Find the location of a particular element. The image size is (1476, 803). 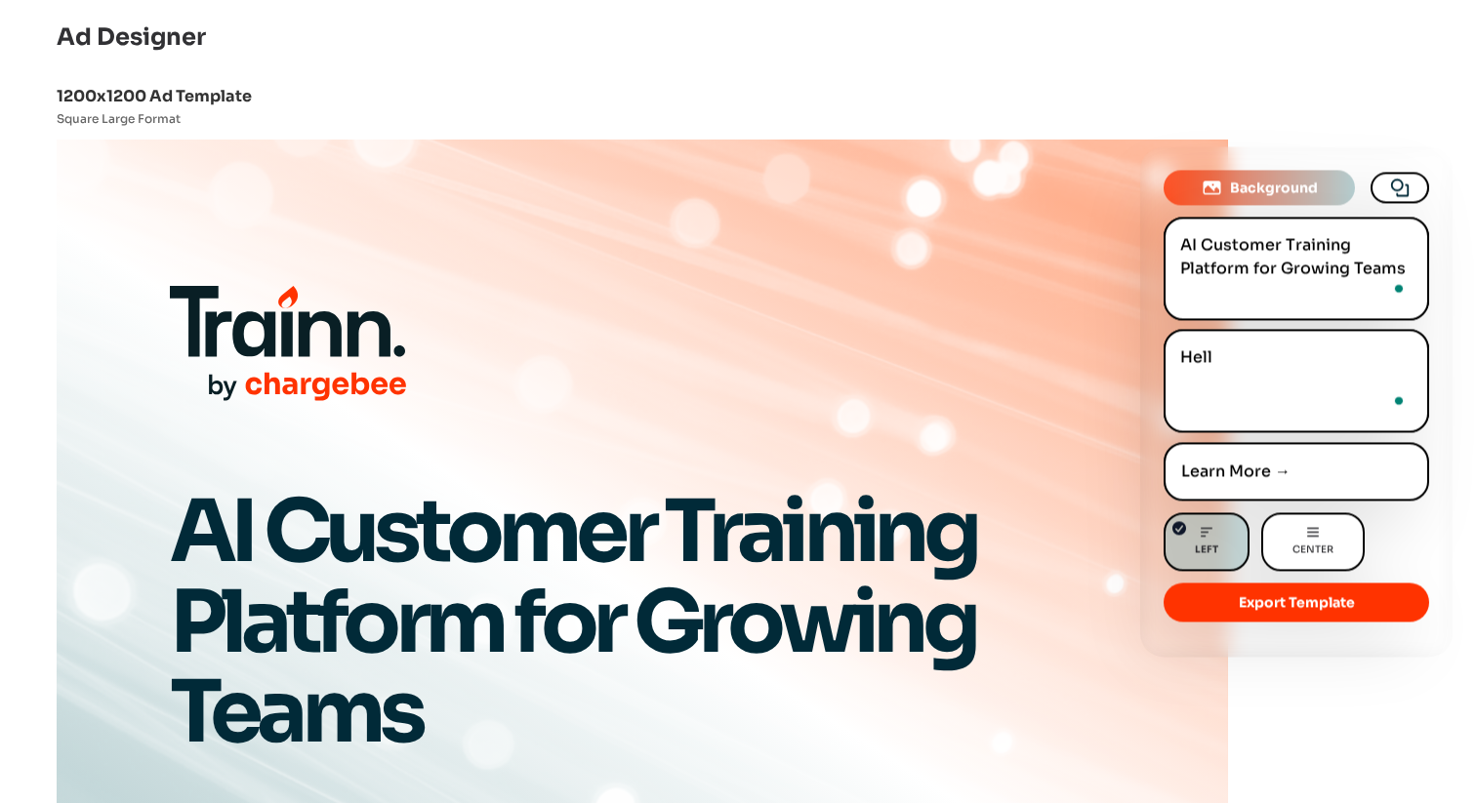

span: Background is located at coordinates (1274, 187).